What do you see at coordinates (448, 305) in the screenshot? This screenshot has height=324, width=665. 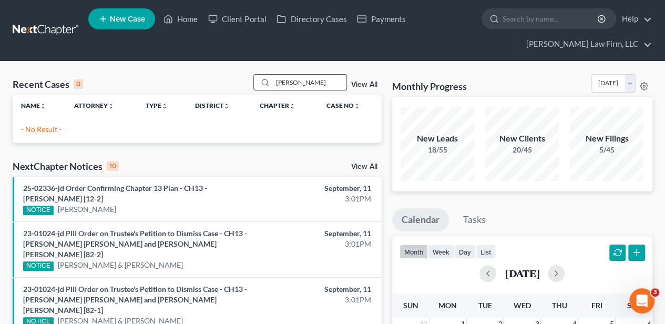 I see `span: Mon` at bounding box center [448, 305].